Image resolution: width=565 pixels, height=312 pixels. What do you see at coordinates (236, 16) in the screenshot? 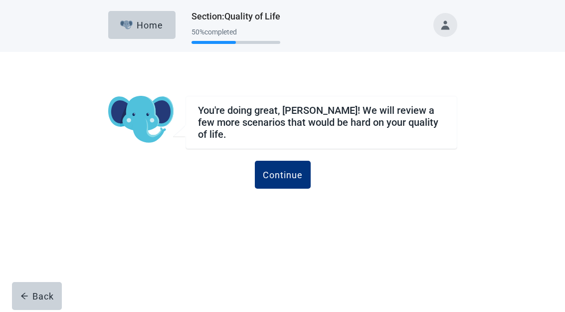
I see `h1: Section : Quality of Life` at bounding box center [236, 16].